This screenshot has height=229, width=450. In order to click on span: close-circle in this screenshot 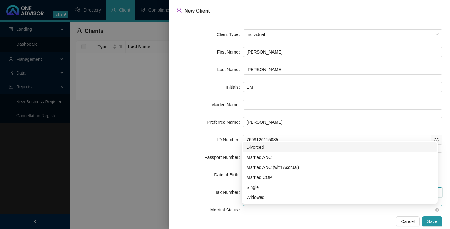, I will do `click(437, 209)`.